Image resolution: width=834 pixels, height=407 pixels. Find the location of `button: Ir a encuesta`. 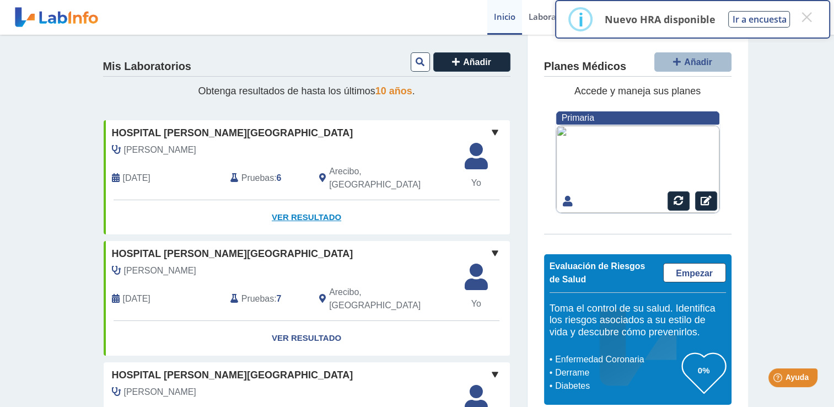

button: Ir a encuesta is located at coordinates (759, 19).